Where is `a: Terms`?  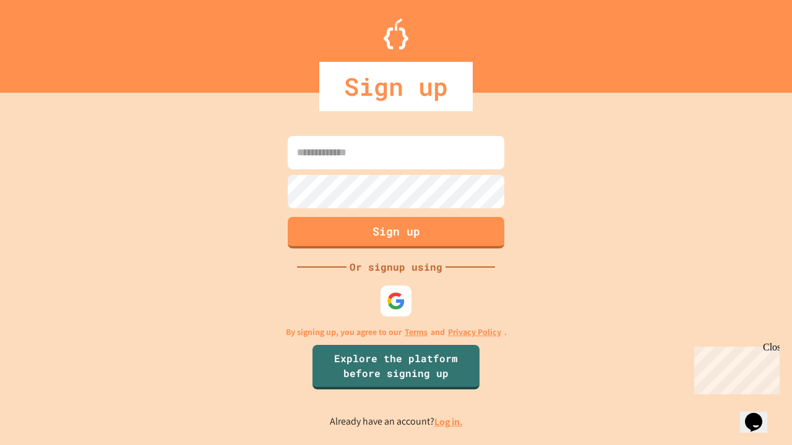 a: Terms is located at coordinates (416, 332).